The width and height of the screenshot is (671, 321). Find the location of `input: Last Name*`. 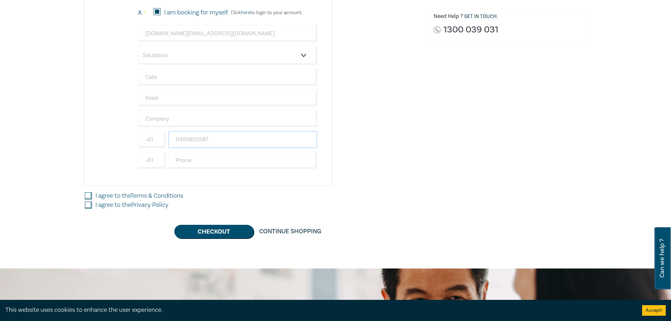

input: Last Name* is located at coordinates (227, 98).